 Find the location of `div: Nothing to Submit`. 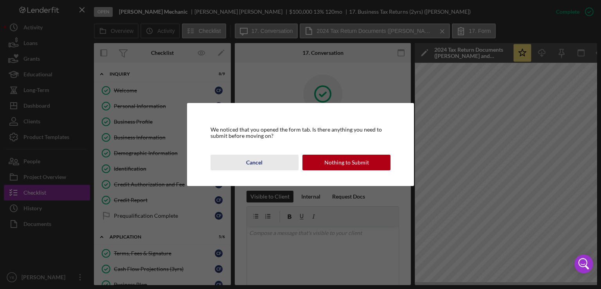

div: Nothing to Submit is located at coordinates (347, 162).